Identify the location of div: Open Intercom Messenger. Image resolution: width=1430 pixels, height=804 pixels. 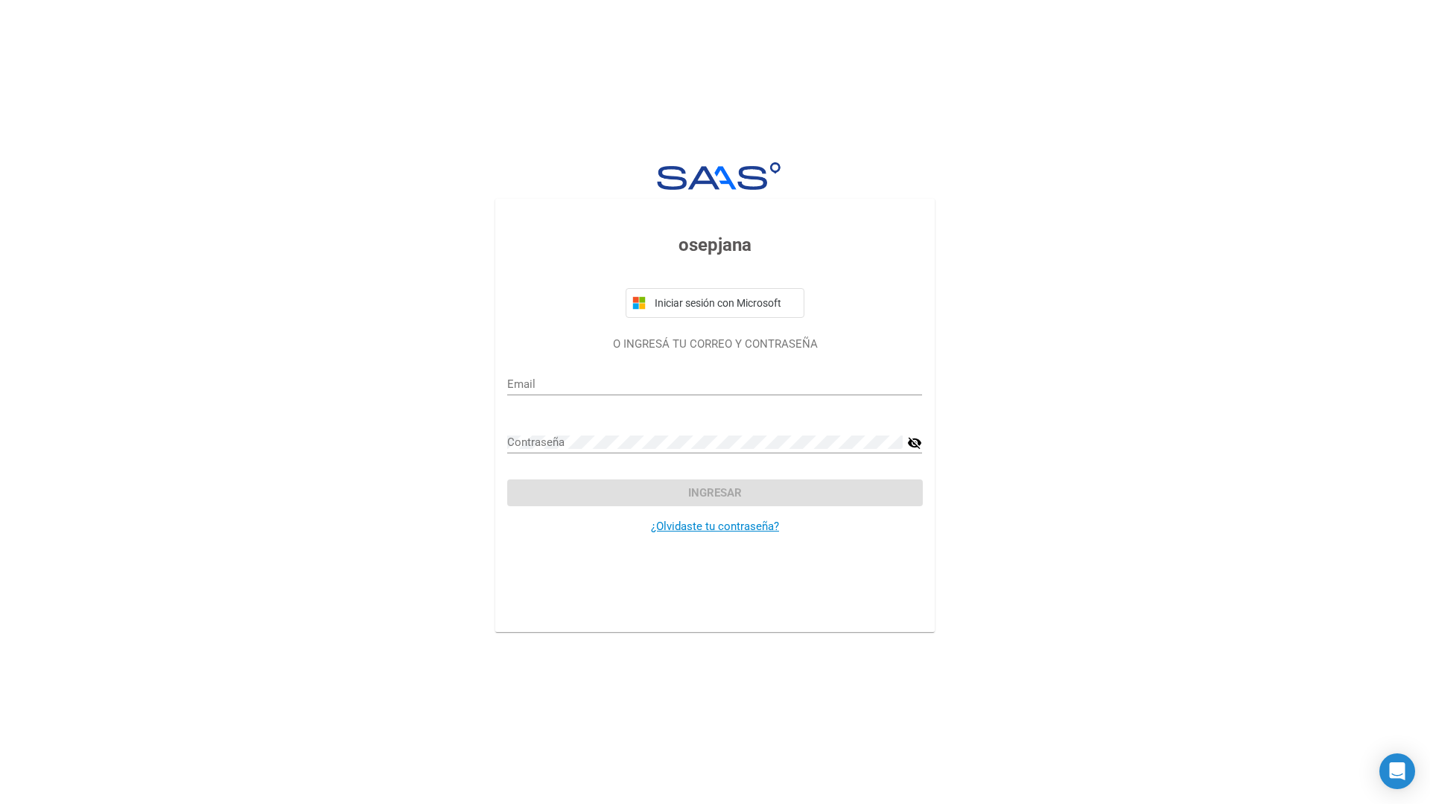
(1397, 772).